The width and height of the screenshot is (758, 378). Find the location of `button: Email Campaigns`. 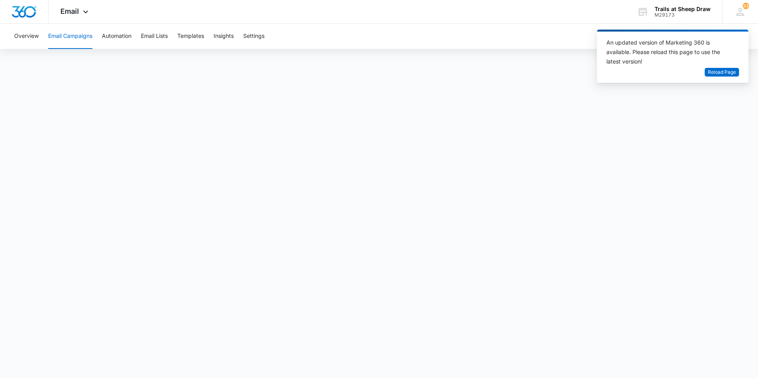

button: Email Campaigns is located at coordinates (70, 36).